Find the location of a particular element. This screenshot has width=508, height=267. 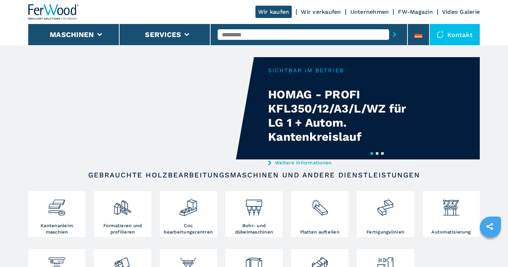

button: Maschinen is located at coordinates (72, 35).